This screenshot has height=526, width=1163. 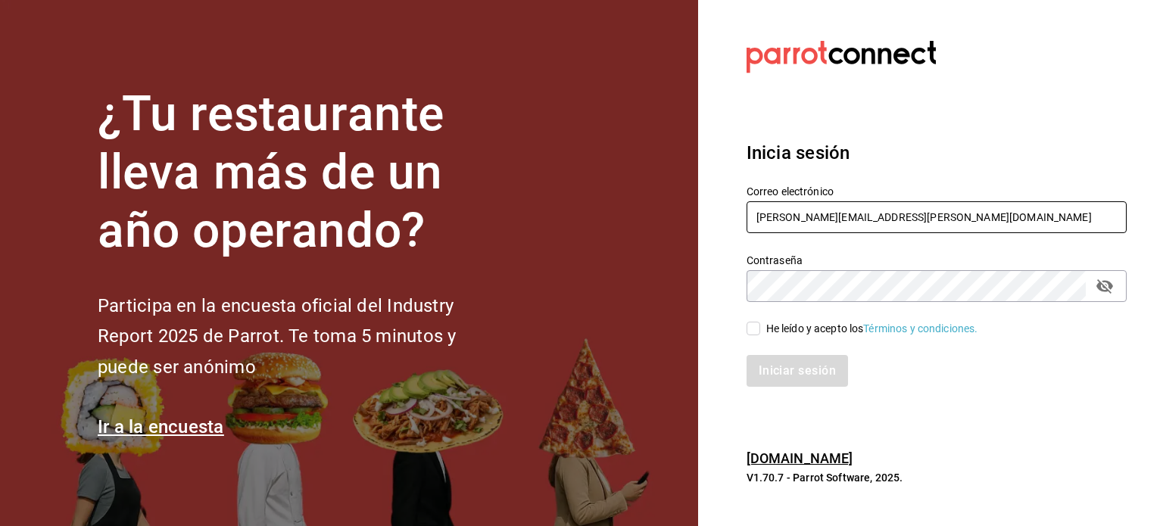 What do you see at coordinates (937, 192) in the screenshot?
I see `label: Correo electrónico` at bounding box center [937, 192].